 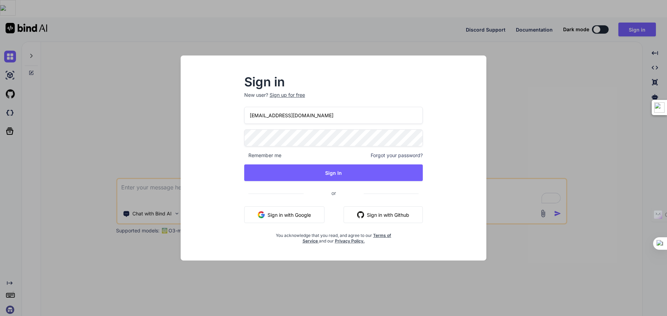 What do you see at coordinates (383, 215) in the screenshot?
I see `button: Sign in with Github` at bounding box center [383, 215].